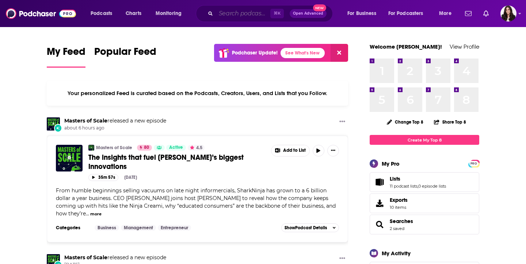  Describe the element at coordinates (445, 14) in the screenshot. I see `span: More` at that location.